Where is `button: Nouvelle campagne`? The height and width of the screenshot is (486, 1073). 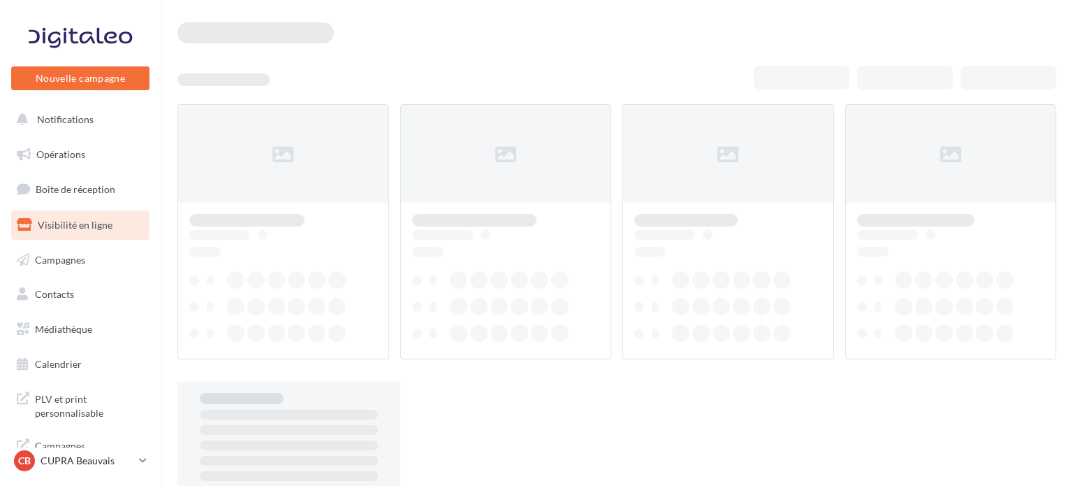
button: Nouvelle campagne is located at coordinates (80, 78).